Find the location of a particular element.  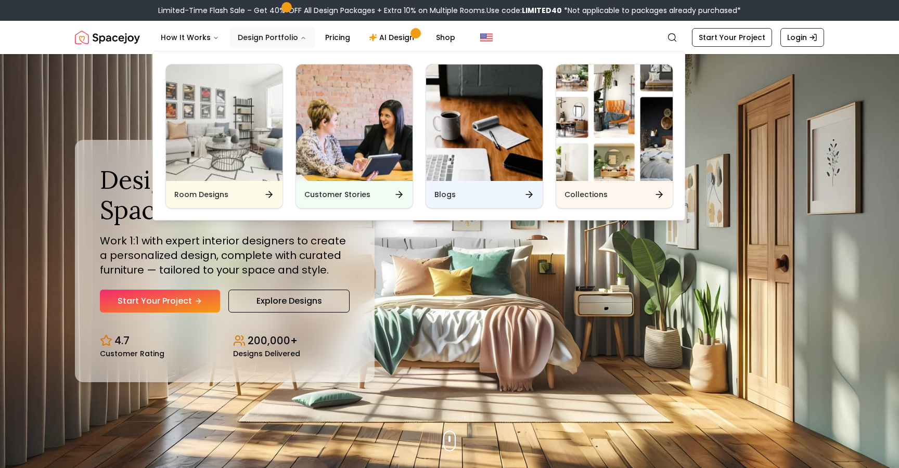

span: *Not applicable to packages already purchased* is located at coordinates (651, 10).